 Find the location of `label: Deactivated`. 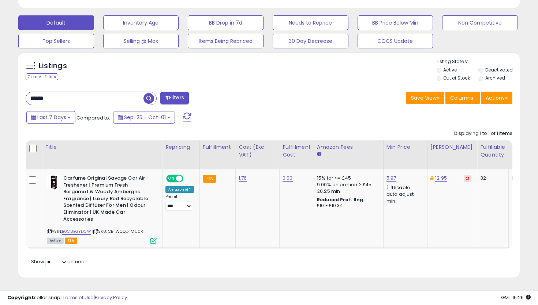

label: Deactivated is located at coordinates (499, 70).